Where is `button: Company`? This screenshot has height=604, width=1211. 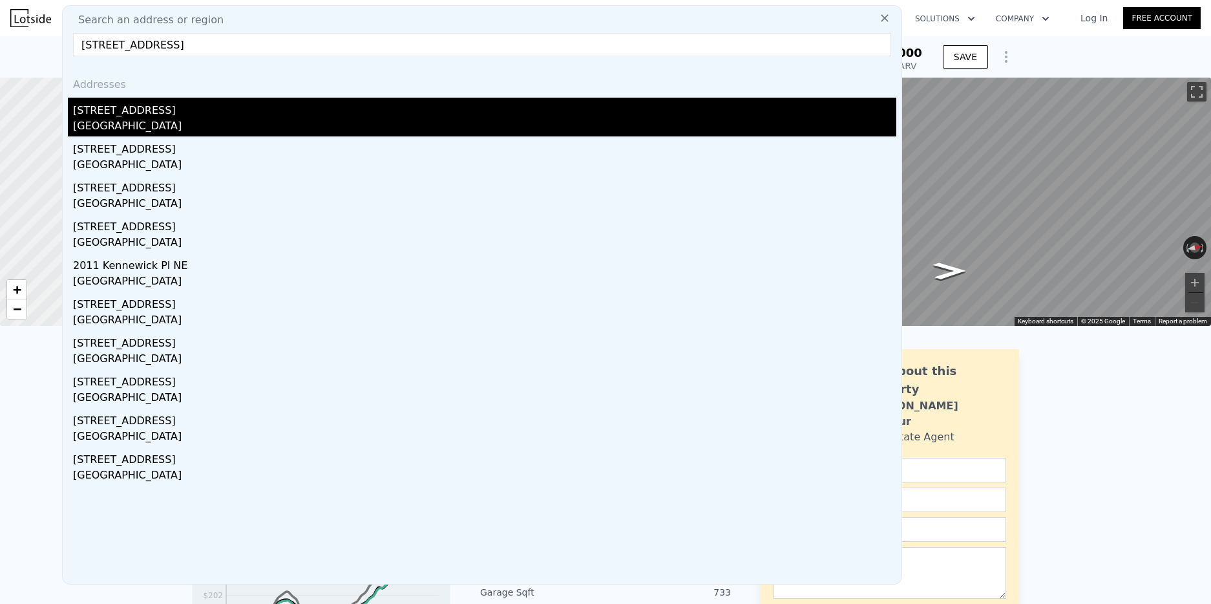
button: Company is located at coordinates (1022, 19).